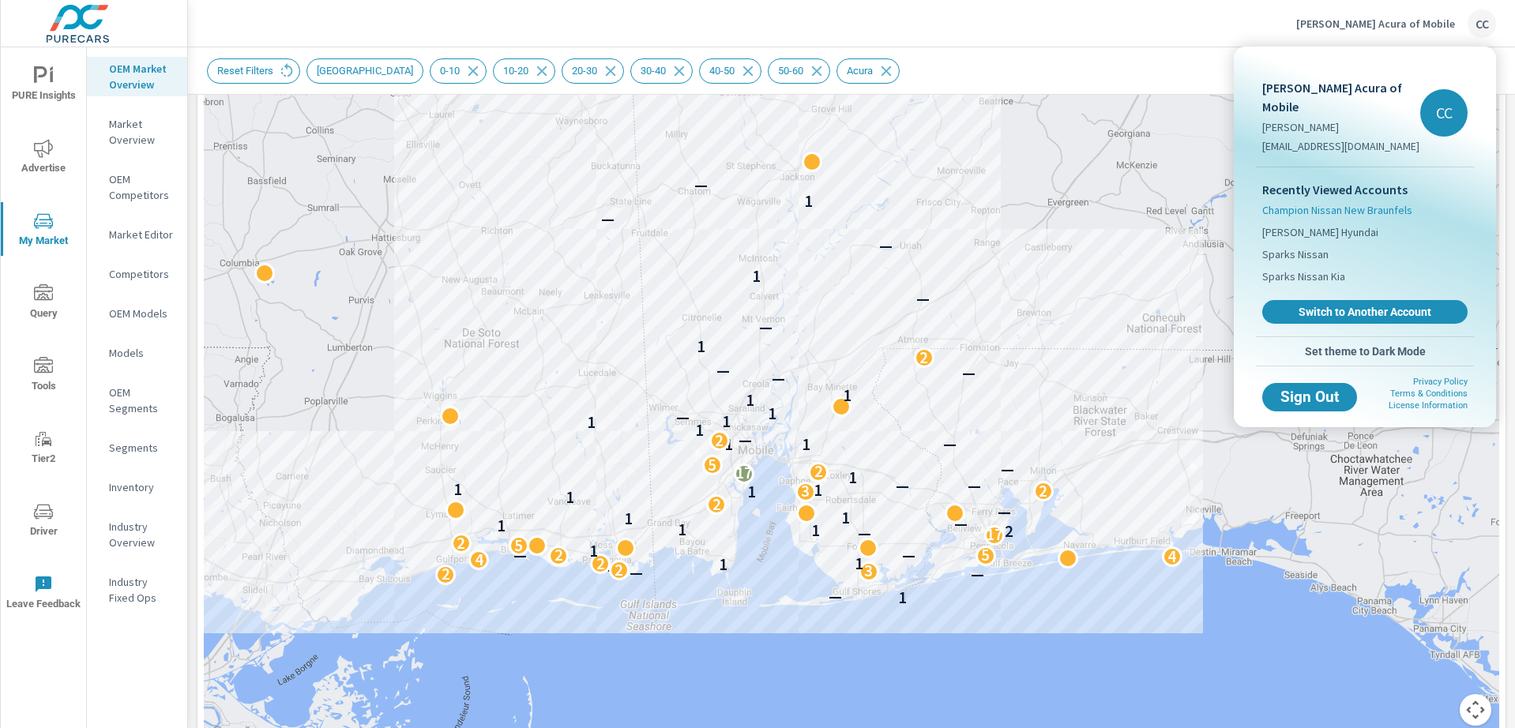  What do you see at coordinates (1365, 190) in the screenshot?
I see `p: Recently Viewed Accounts` at bounding box center [1365, 190].